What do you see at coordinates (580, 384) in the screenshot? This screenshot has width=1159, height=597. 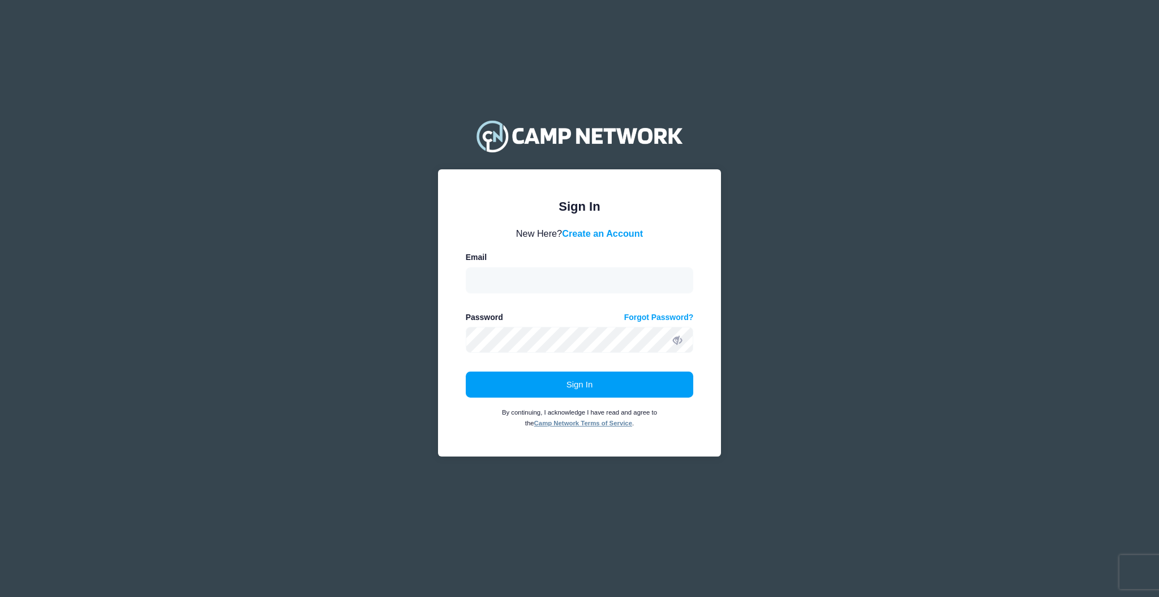 I see `button: Sign In` at bounding box center [580, 384].